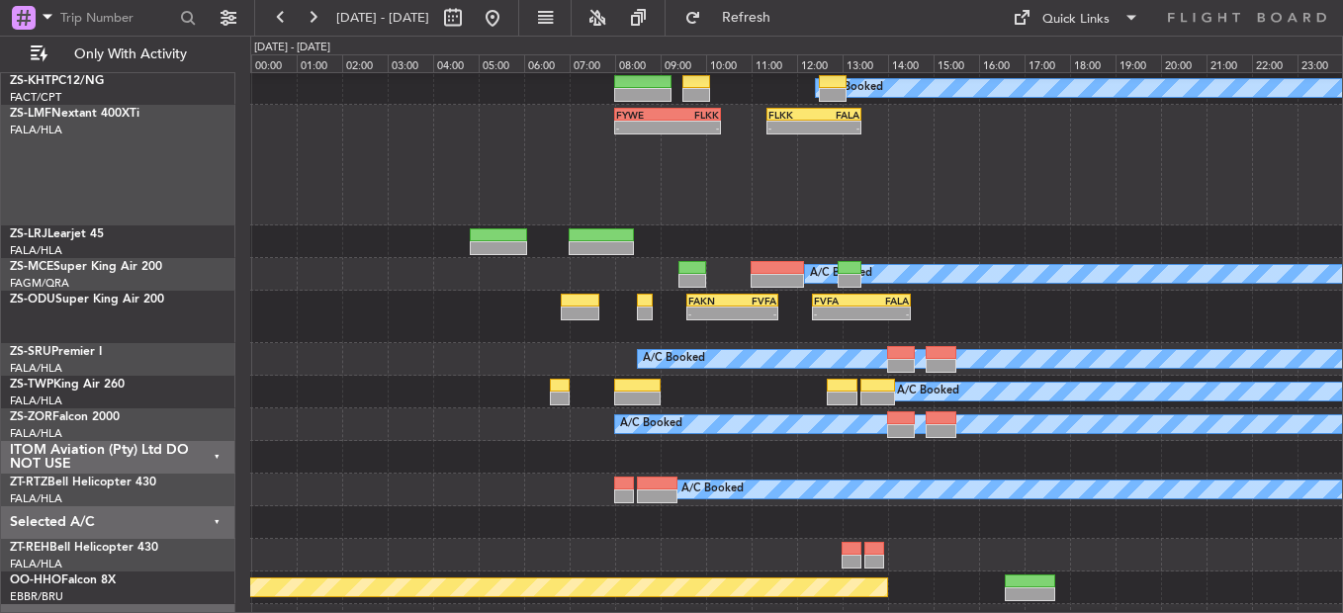 This screenshot has width=1343, height=613. I want to click on div: FAKN, so click(710, 301).